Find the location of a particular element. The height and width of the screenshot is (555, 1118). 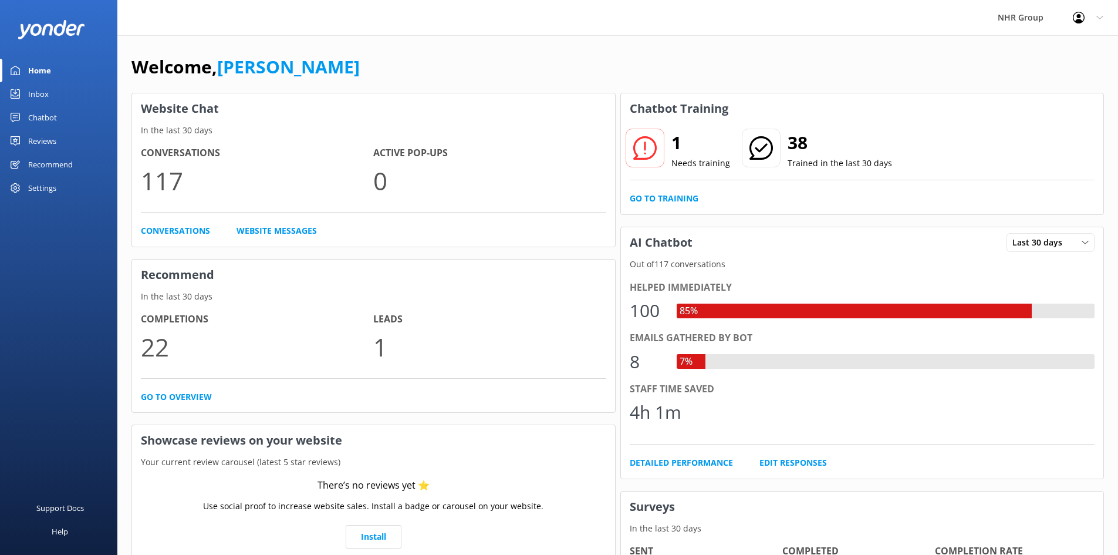

div: Home is located at coordinates (39, 70).